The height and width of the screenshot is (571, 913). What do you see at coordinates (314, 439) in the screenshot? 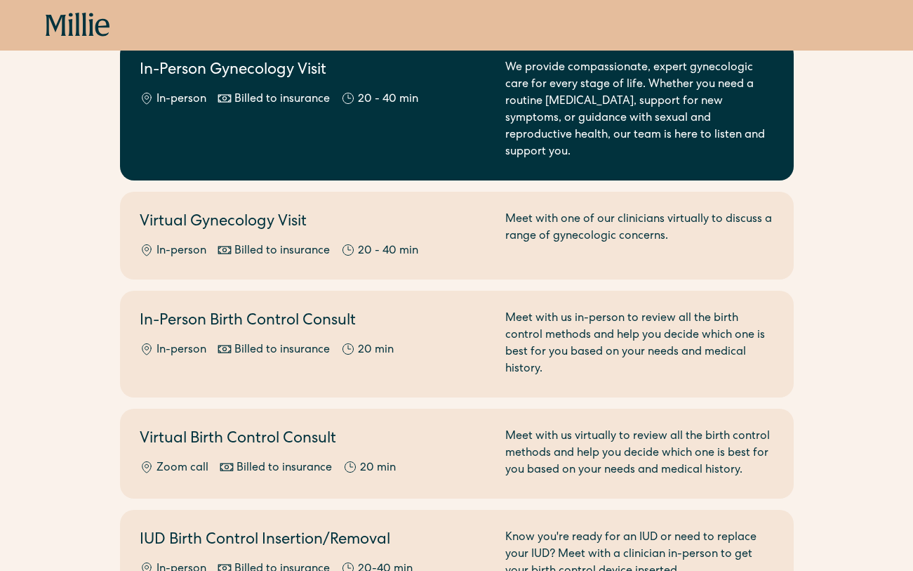
I see `h2: Virtual Birth Control Consult` at bounding box center [314, 439].